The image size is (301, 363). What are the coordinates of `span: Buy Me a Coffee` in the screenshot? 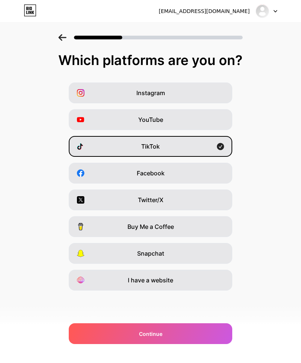 It's located at (151, 227).